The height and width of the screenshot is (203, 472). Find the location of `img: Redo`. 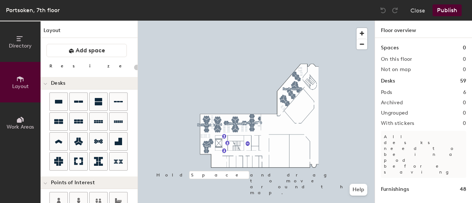

img: Redo is located at coordinates (395, 10).